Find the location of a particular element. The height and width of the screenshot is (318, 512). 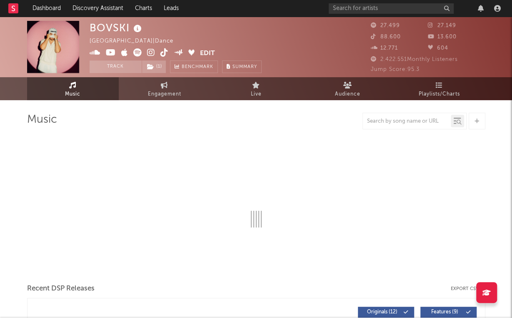

a: Benchmark is located at coordinates (194, 67).